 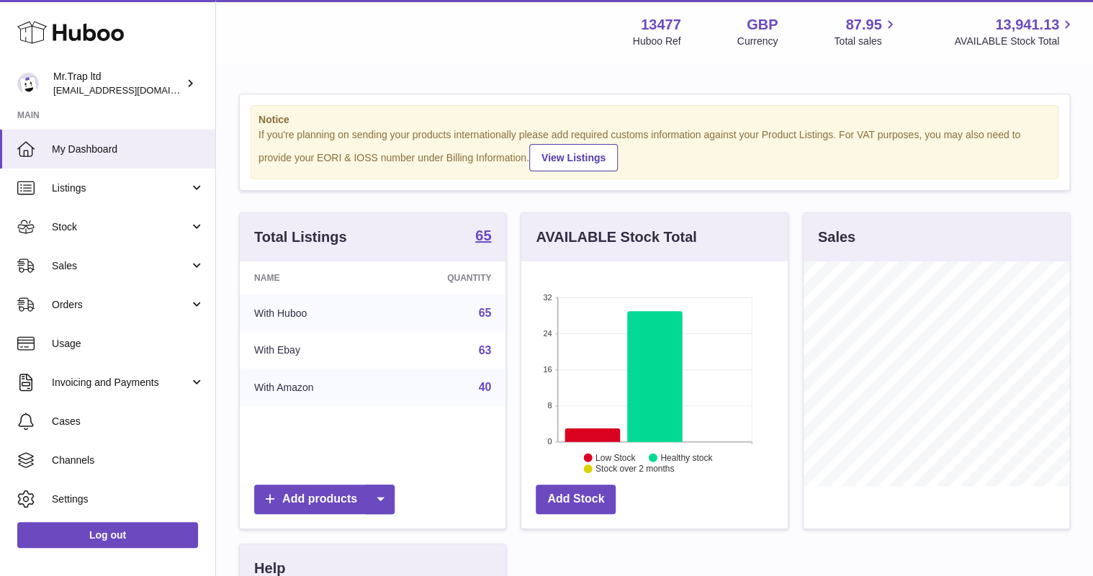 What do you see at coordinates (485, 350) in the screenshot?
I see `a: 63` at bounding box center [485, 350].